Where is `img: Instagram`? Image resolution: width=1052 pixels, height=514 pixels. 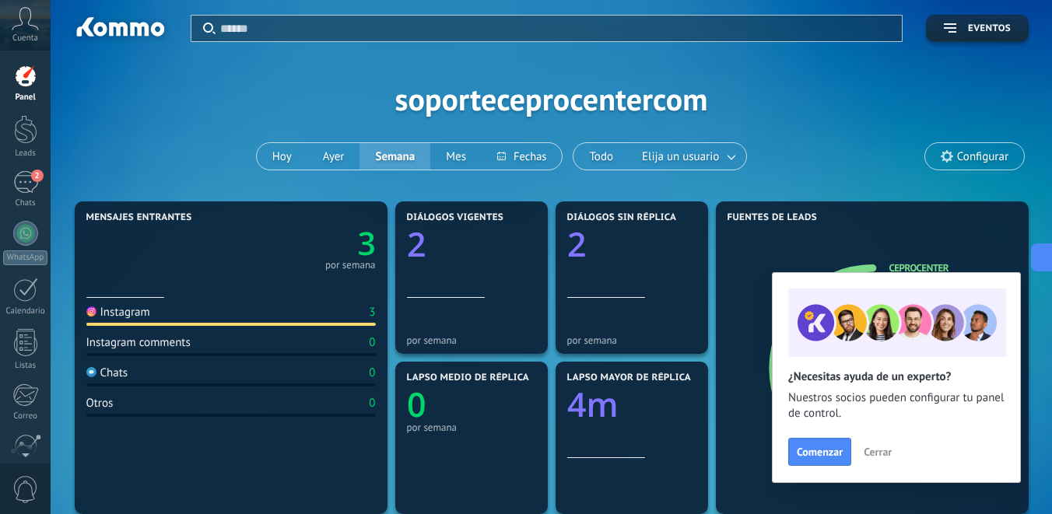
img: Instagram is located at coordinates (91, 311).